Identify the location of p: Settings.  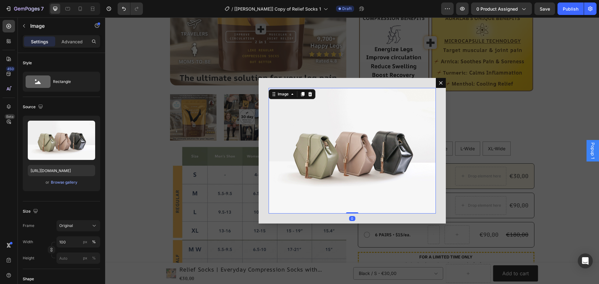
(40, 42).